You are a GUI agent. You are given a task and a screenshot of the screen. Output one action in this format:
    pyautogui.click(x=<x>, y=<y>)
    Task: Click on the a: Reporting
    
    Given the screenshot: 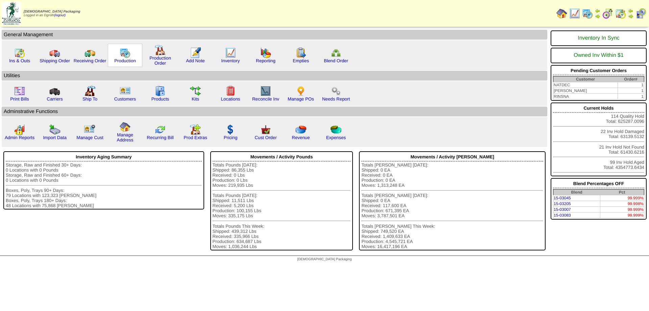 What is the action you would take?
    pyautogui.click(x=266, y=61)
    